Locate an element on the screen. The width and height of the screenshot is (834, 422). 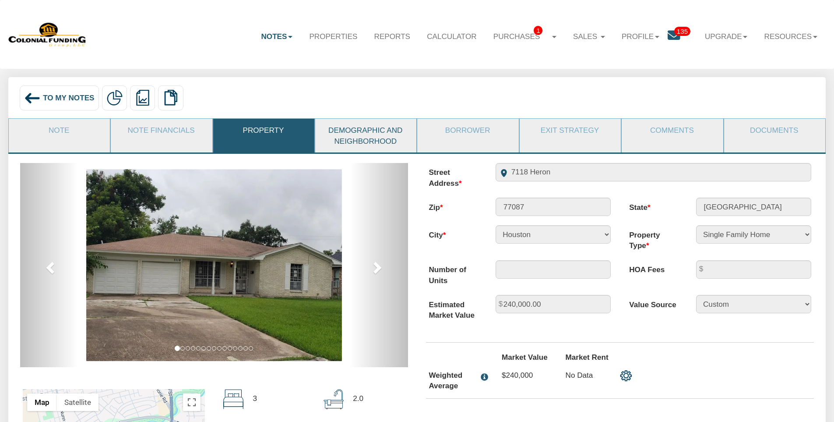
label: Street Address is located at coordinates (453, 176).